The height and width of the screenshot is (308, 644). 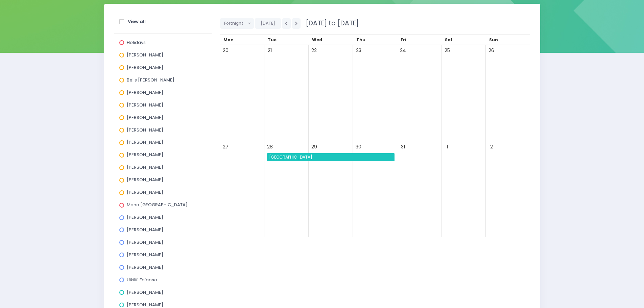 What do you see at coordinates (360, 40) in the screenshot?
I see `span: Thu` at bounding box center [360, 40].